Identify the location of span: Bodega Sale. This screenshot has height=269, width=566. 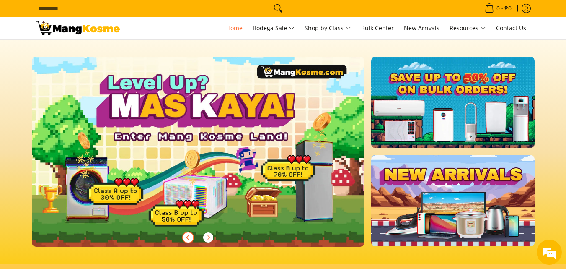
(274, 28).